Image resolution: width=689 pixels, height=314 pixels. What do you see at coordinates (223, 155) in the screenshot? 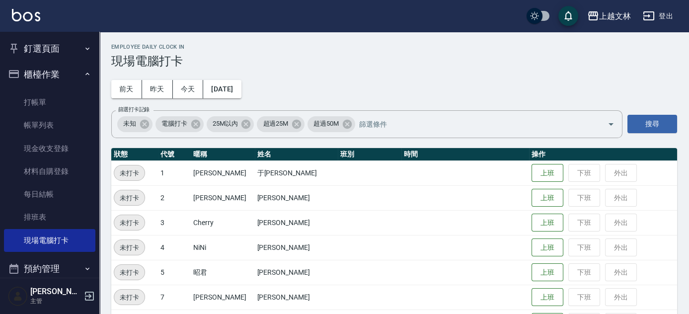
I see `th: 暱稱` at bounding box center [223, 155].